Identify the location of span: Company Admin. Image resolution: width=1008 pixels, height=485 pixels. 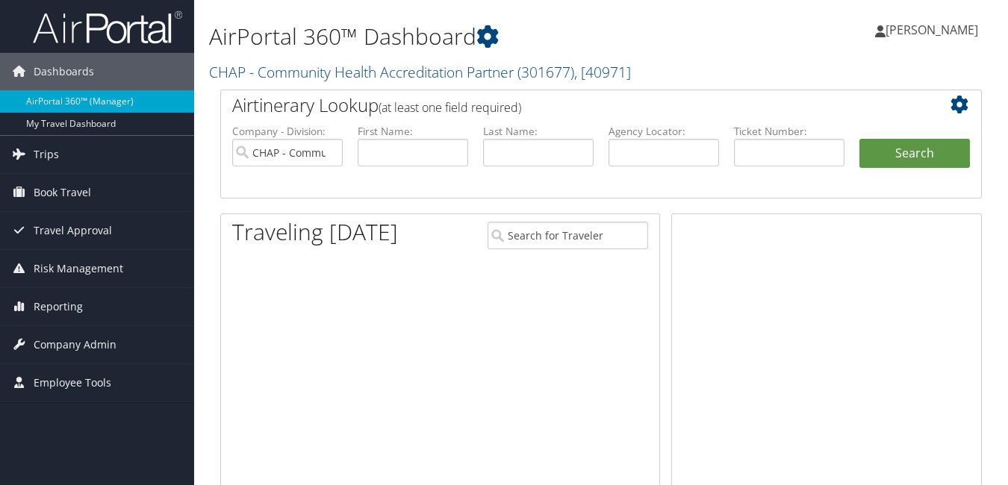
(75, 345).